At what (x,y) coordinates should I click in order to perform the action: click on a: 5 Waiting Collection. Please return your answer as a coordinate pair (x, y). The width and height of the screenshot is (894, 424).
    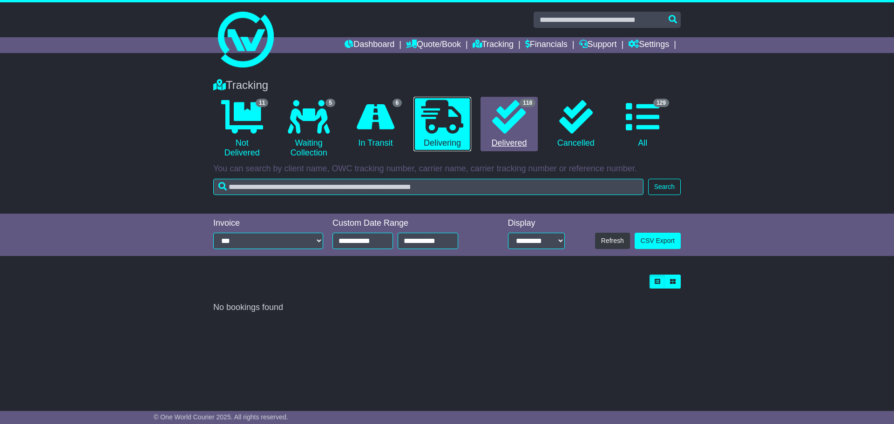
    Looking at the image, I should click on (308, 129).